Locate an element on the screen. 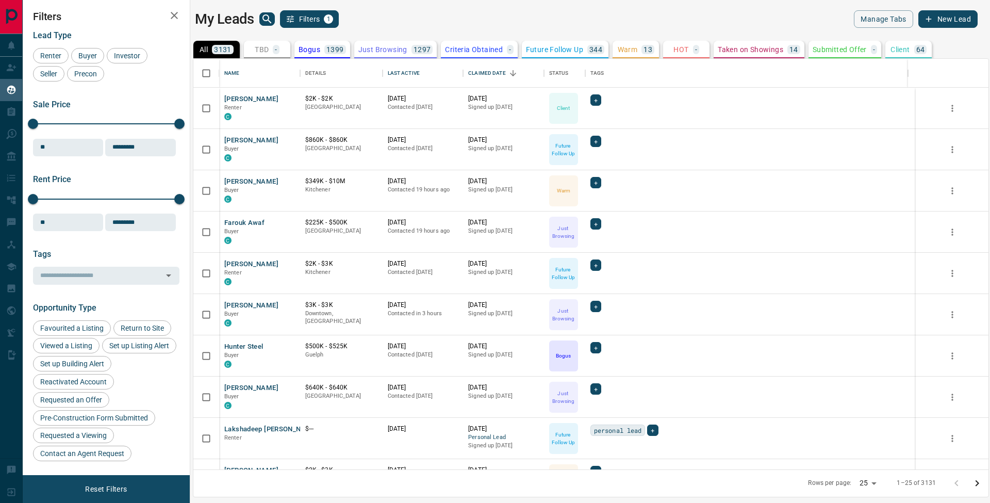  div: Buyer is located at coordinates (88, 56).